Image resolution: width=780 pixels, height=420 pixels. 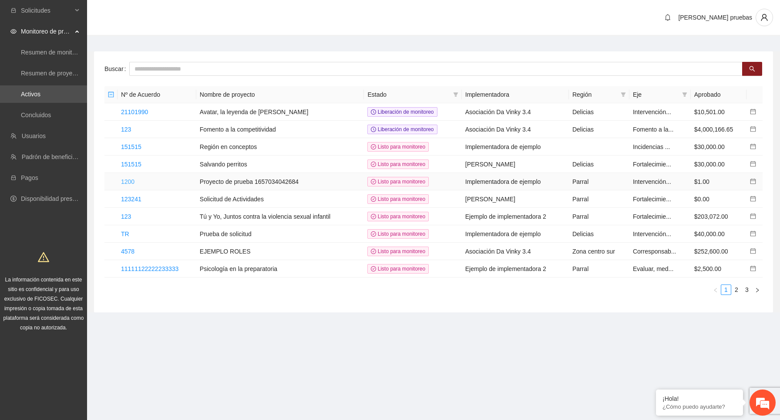 I want to click on button: search, so click(x=753, y=69).